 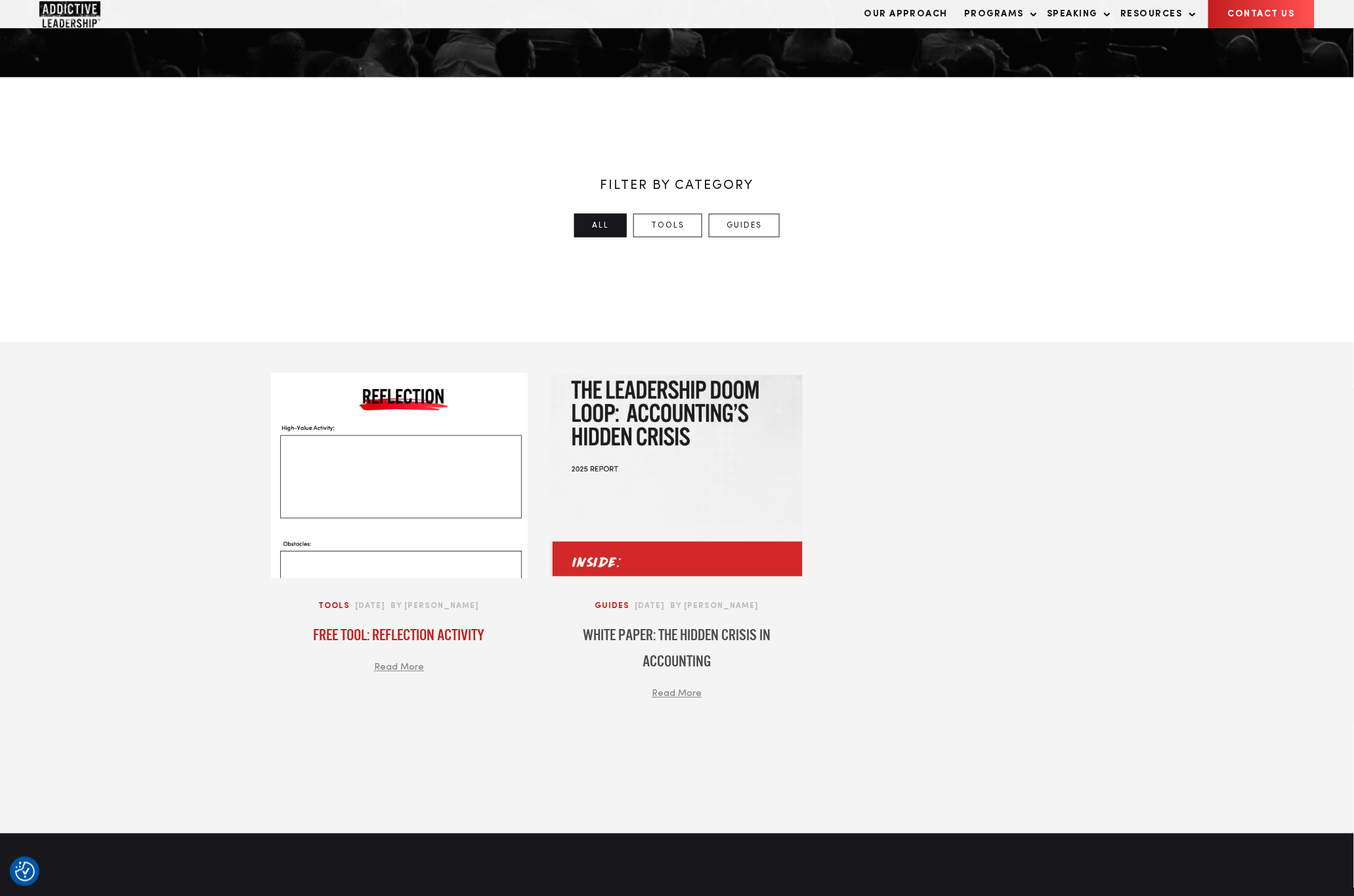 I want to click on a: Resources, so click(x=1155, y=14).